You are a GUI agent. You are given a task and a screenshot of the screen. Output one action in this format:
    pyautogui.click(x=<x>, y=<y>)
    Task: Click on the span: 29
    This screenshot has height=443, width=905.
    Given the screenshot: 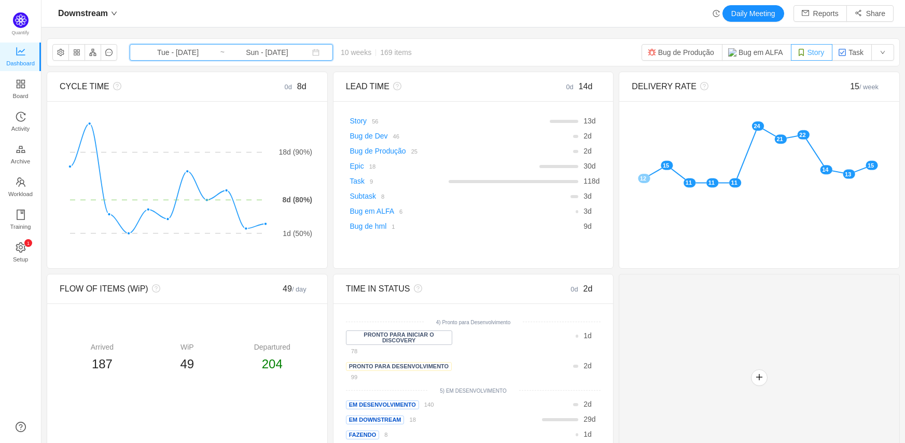 What is the action you would take?
    pyautogui.click(x=587, y=419)
    